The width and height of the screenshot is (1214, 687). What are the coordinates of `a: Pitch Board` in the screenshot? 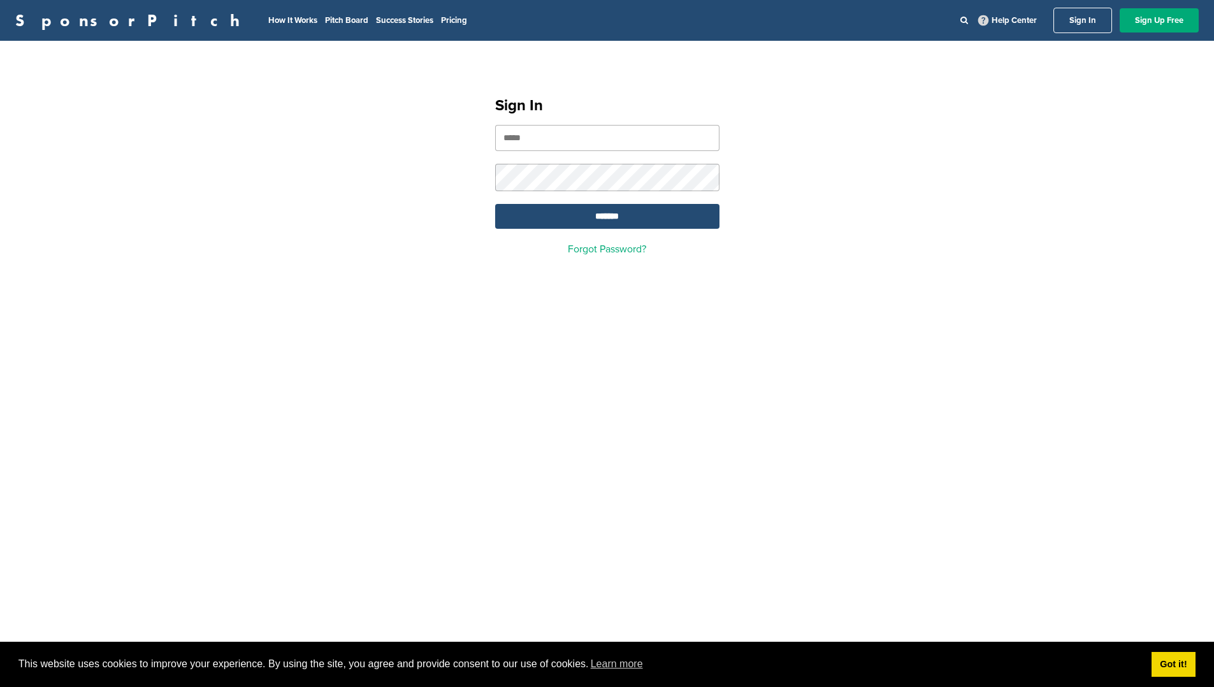 It's located at (347, 20).